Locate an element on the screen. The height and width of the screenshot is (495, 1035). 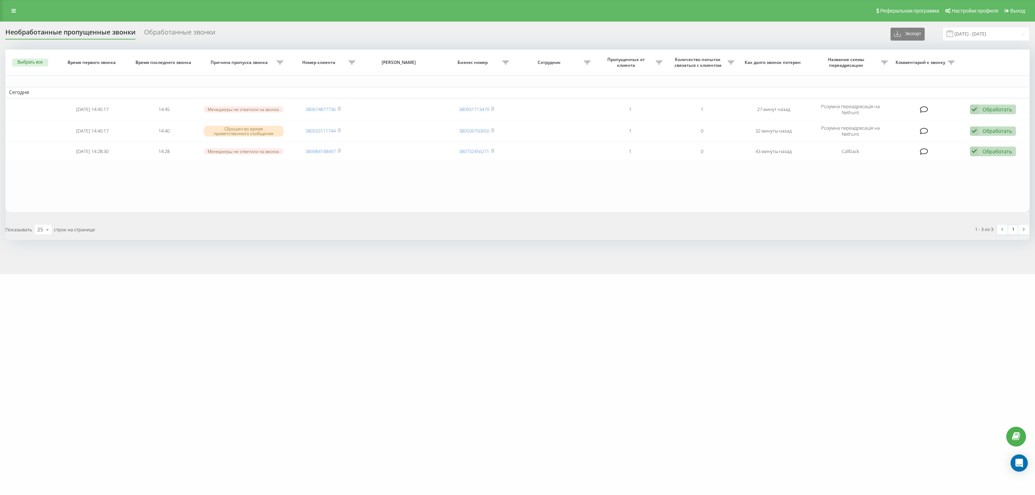
div: Сброшен во время приветственного сообщения is located at coordinates (244, 131).